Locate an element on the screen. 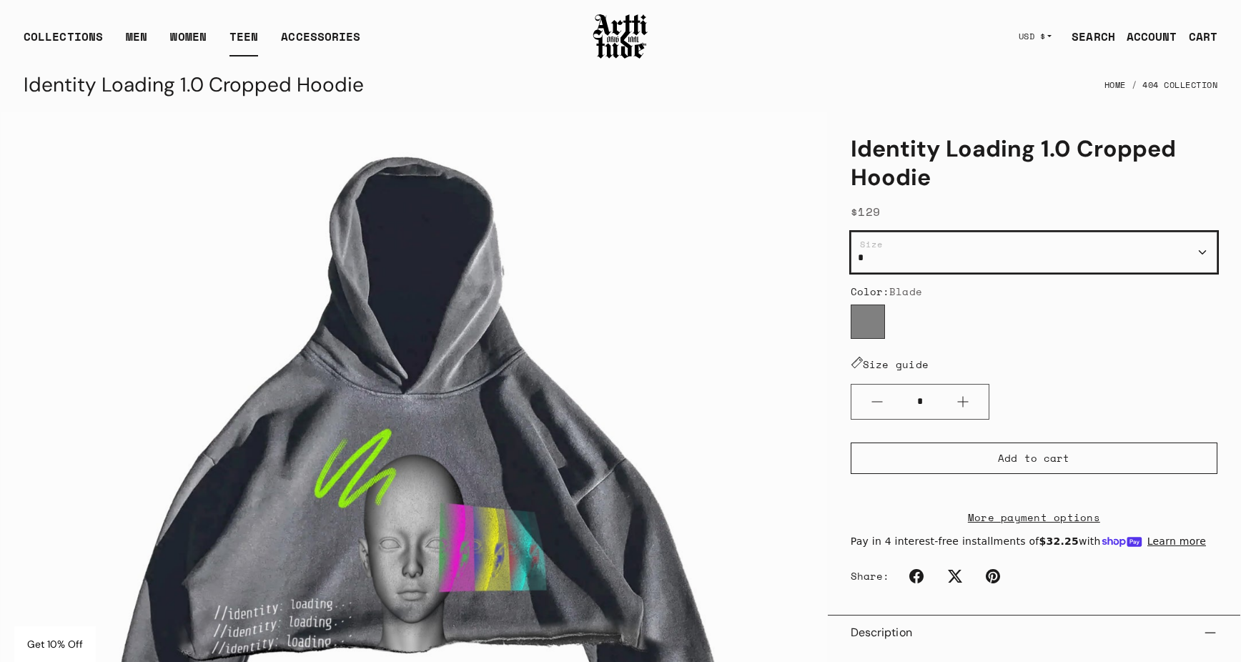 This screenshot has height=662, width=1241. a: Home is located at coordinates (1115, 85).